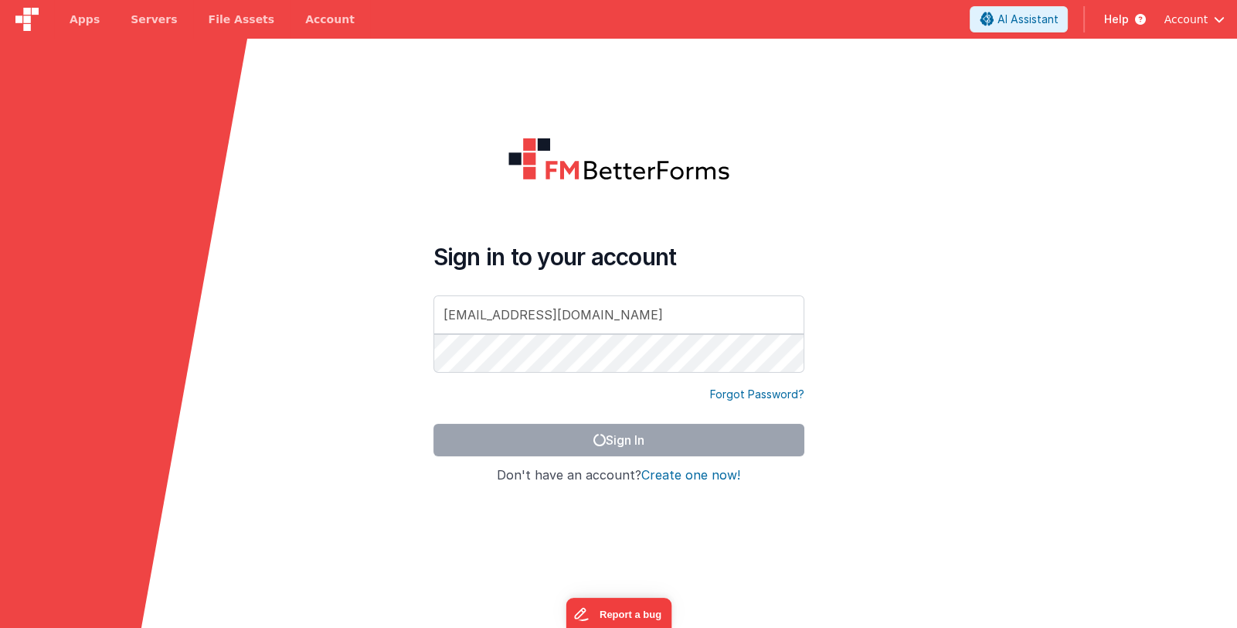  What do you see at coordinates (619, 315) in the screenshot?
I see `input: Email Address` at bounding box center [619, 315].